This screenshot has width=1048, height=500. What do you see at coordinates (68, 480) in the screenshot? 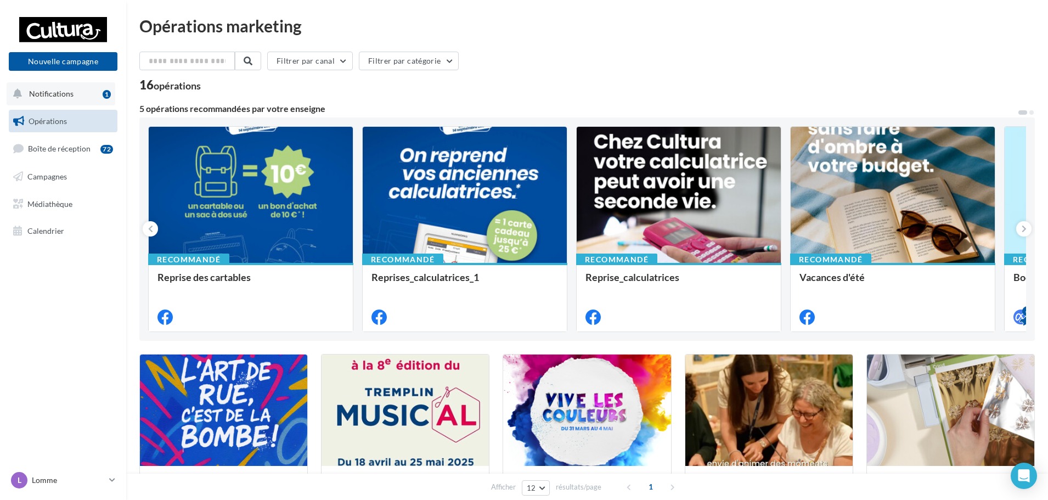
I see `p: Lomme` at bounding box center [68, 480].